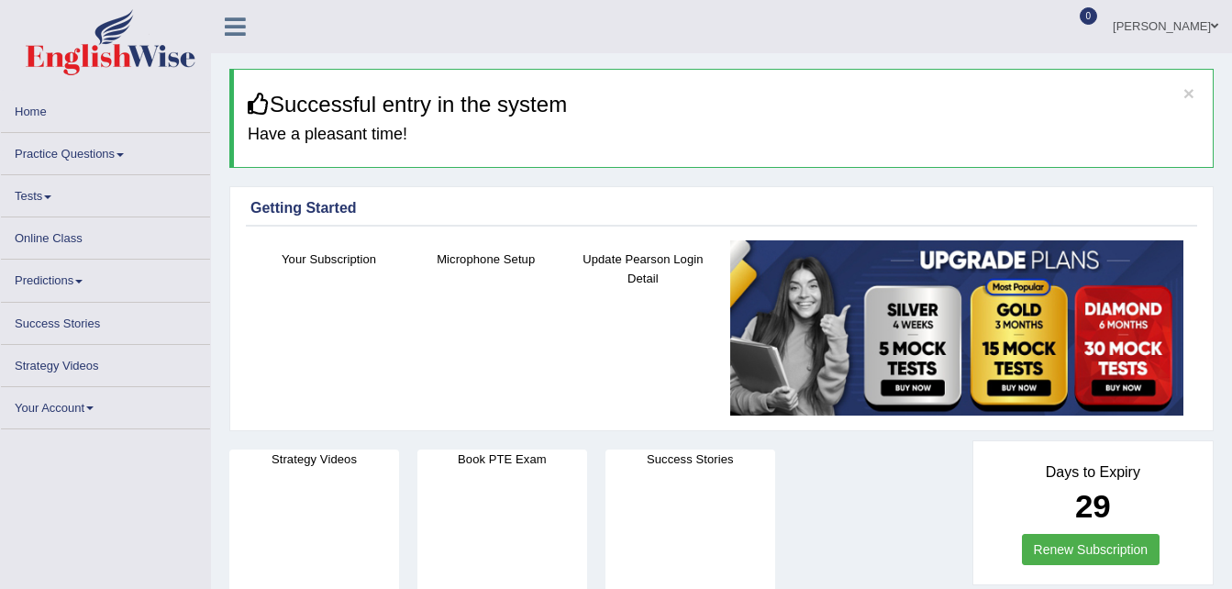  Describe the element at coordinates (485, 259) in the screenshot. I see `h4: Microphone Setup` at that location.